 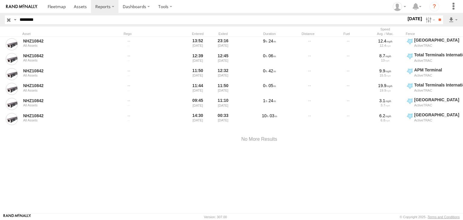 What do you see at coordinates (386, 75) in the screenshot?
I see `div: 15.5` at bounding box center [386, 75].